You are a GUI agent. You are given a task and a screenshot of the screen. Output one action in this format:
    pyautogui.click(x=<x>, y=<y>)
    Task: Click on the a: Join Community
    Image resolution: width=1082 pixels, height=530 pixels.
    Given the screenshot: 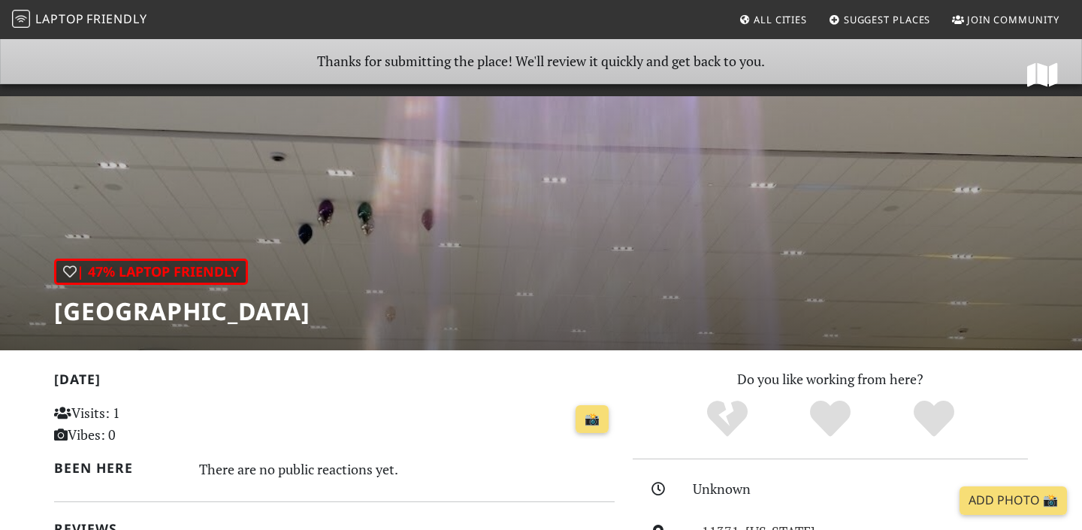 What is the action you would take?
    pyautogui.click(x=1006, y=20)
    